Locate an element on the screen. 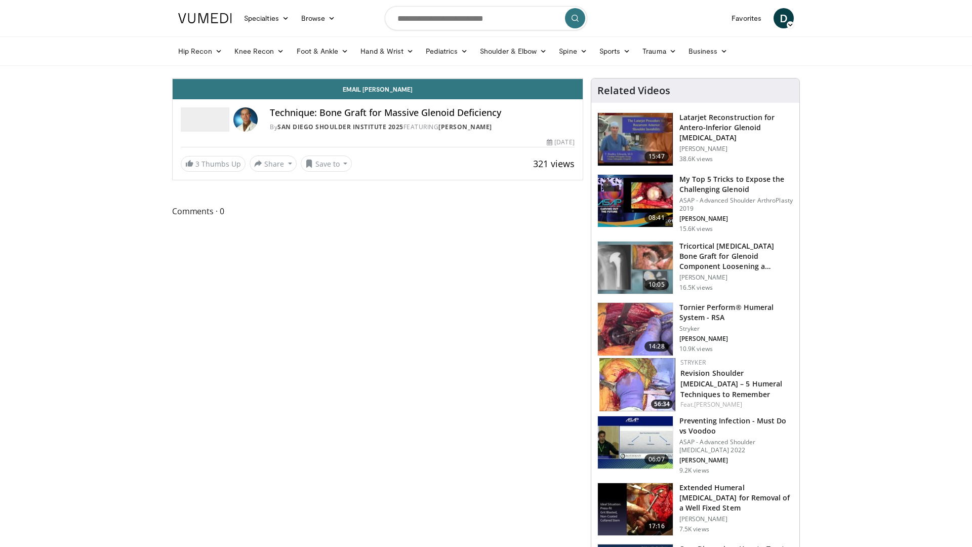  a: Sports is located at coordinates (615, 51).